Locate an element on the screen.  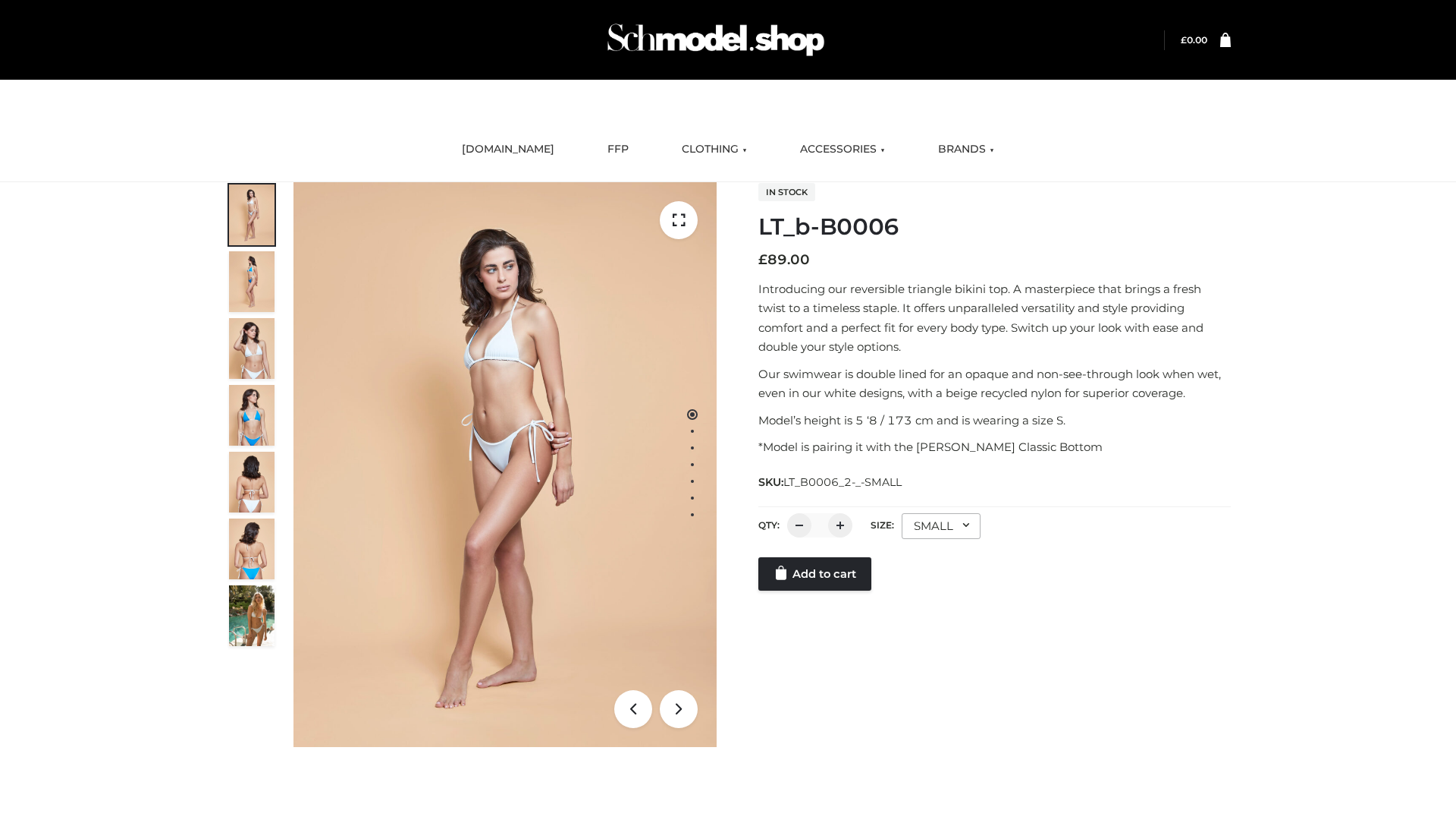
img: ArielClassicBikiniTop_CloudNine_AzureSky_OW114ECO_1-scaled.jpg is located at coordinates (252, 215).